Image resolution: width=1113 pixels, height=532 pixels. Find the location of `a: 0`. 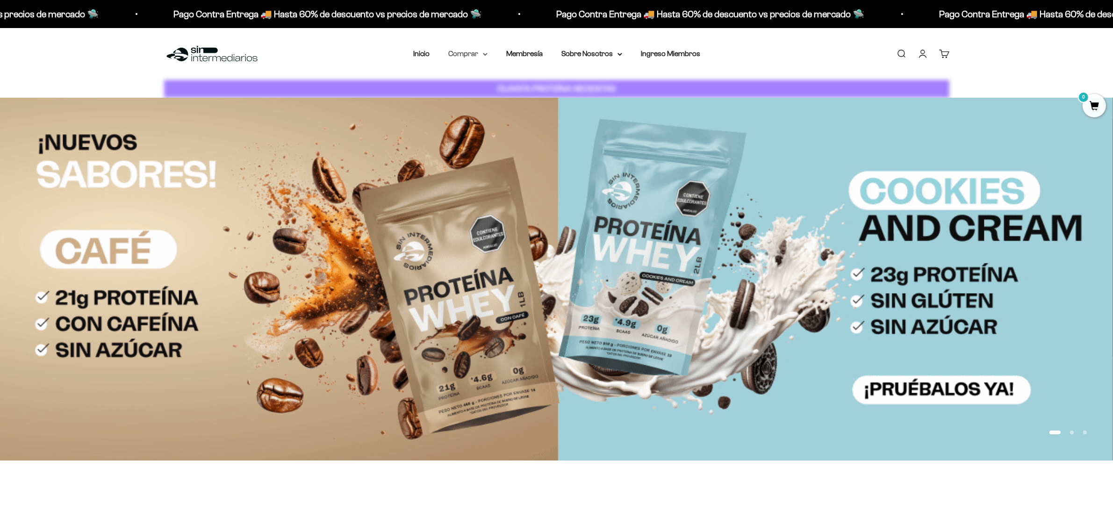

a: 0 is located at coordinates (1095, 107).